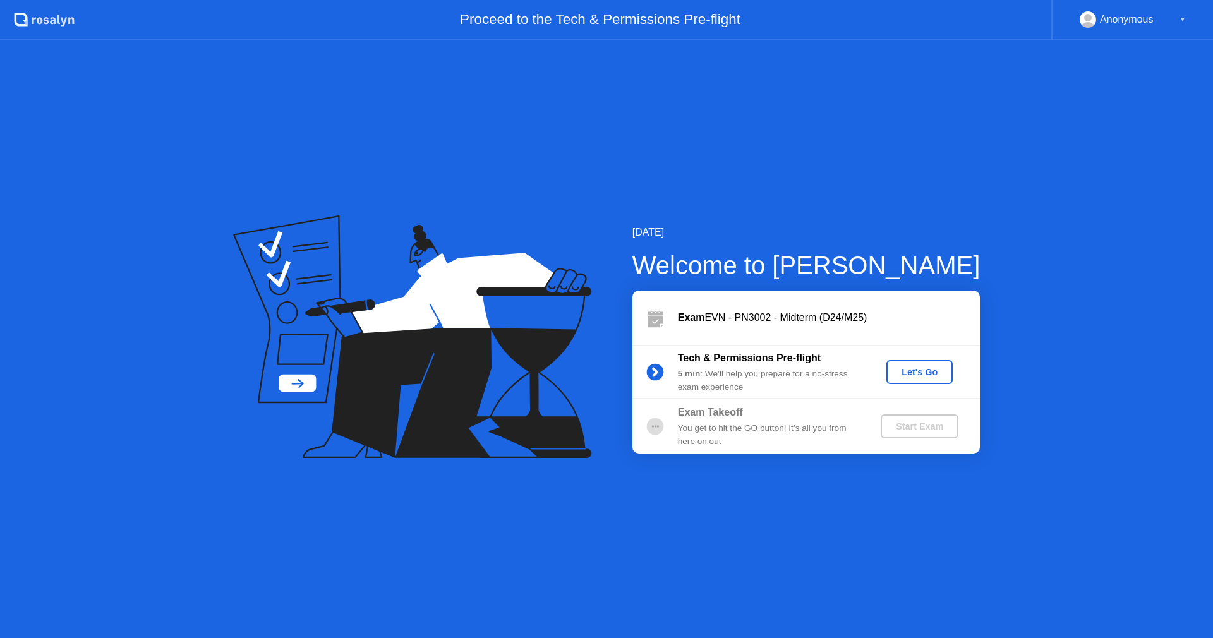  Describe the element at coordinates (919, 426) in the screenshot. I see `div: Start Exam` at that location.